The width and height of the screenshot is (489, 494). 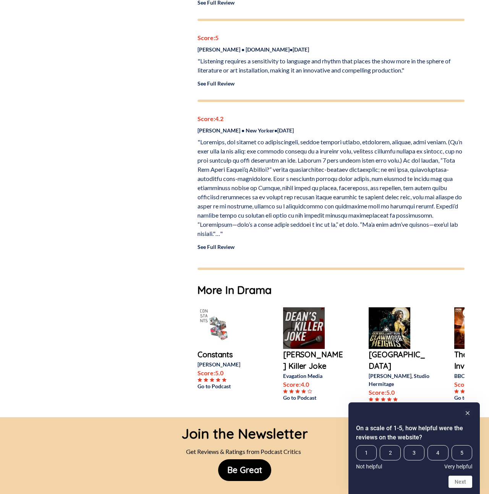 I want to click on span: Not helpful, so click(x=369, y=467).